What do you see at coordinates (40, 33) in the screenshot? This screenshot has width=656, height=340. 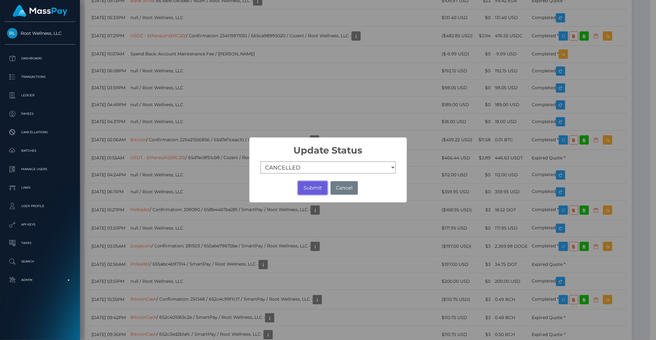 I see `span: Root Wellness, LLC` at bounding box center [40, 33].